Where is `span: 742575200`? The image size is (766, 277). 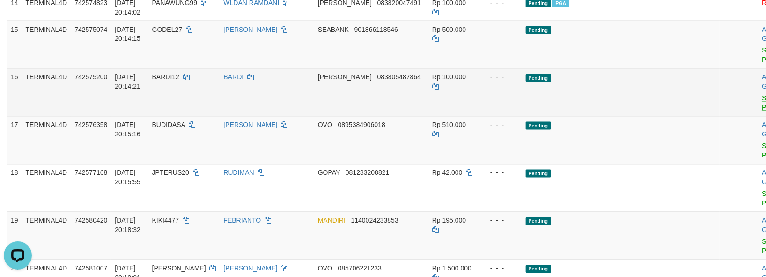
span: 742575200 is located at coordinates (91, 77).